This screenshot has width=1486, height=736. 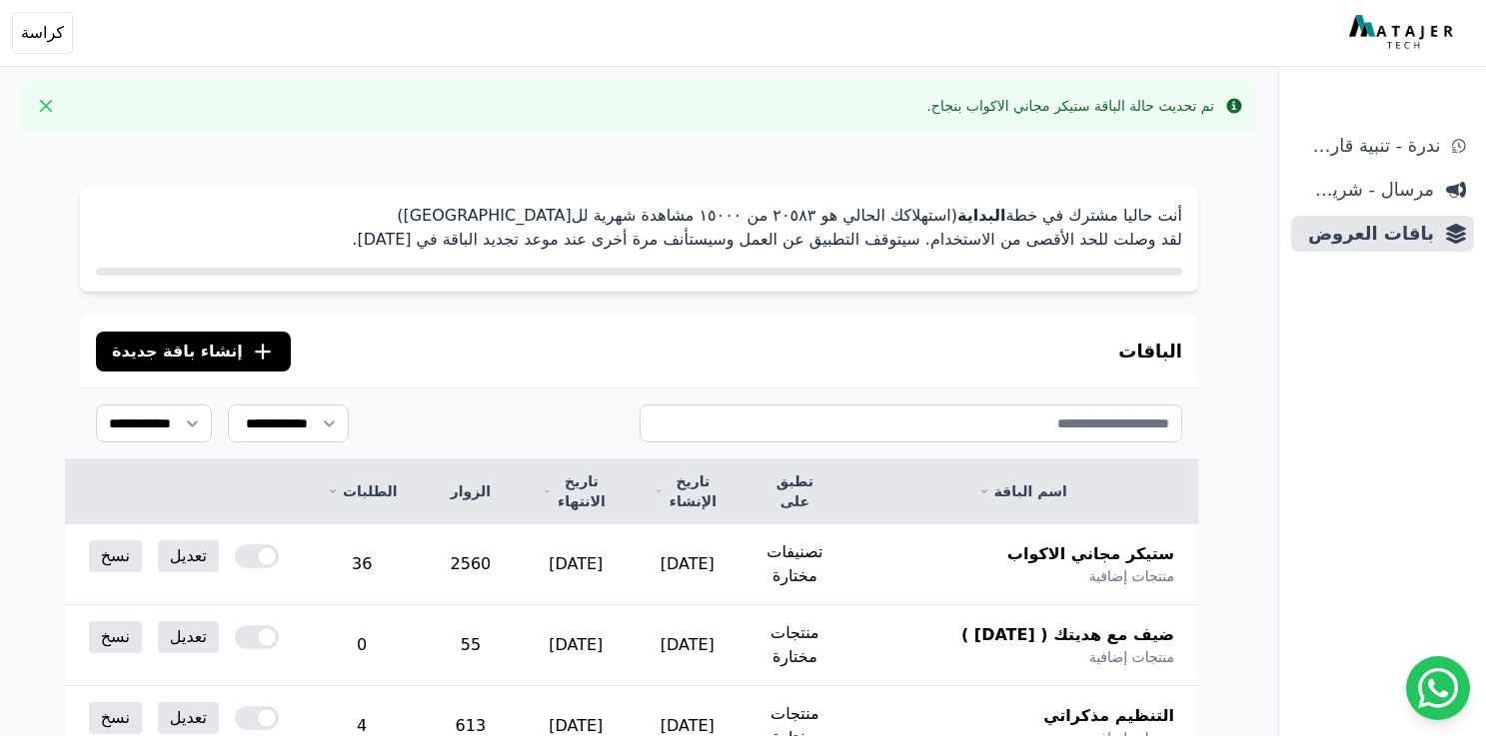 I want to click on button: إنشاء باقة جديدة, so click(x=193, y=352).